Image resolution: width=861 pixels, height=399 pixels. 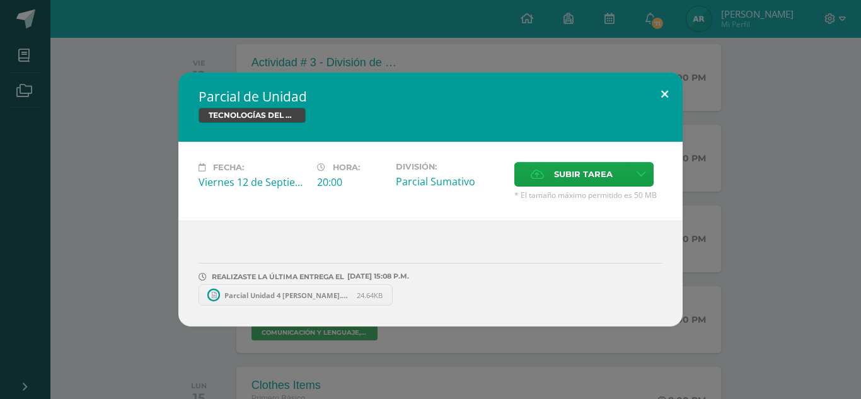 I want to click on span: Hora:, so click(x=346, y=167).